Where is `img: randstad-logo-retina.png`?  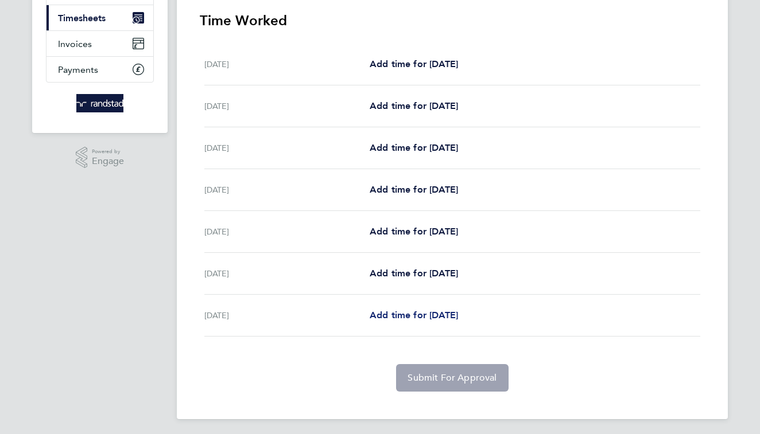 img: randstad-logo-retina.png is located at coordinates (100, 103).